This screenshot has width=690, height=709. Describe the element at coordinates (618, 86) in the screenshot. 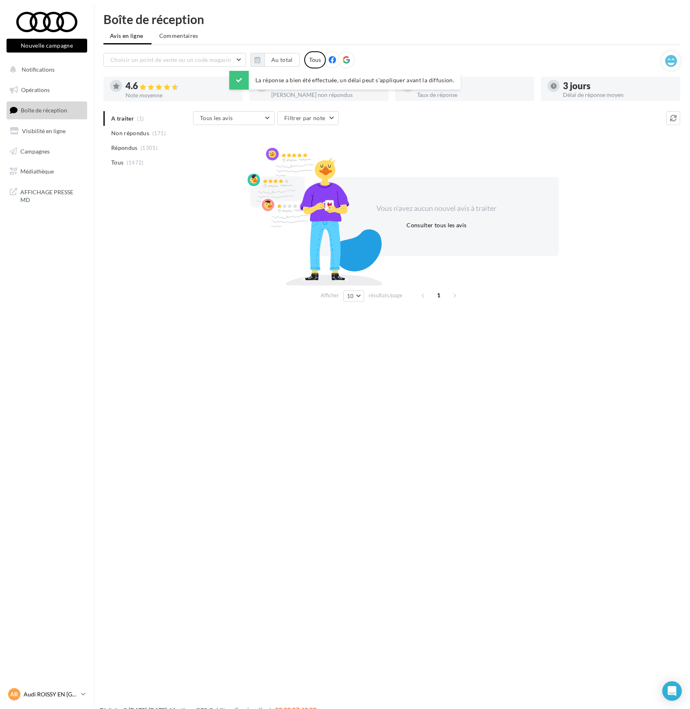

I see `div: 3 jours` at that location.